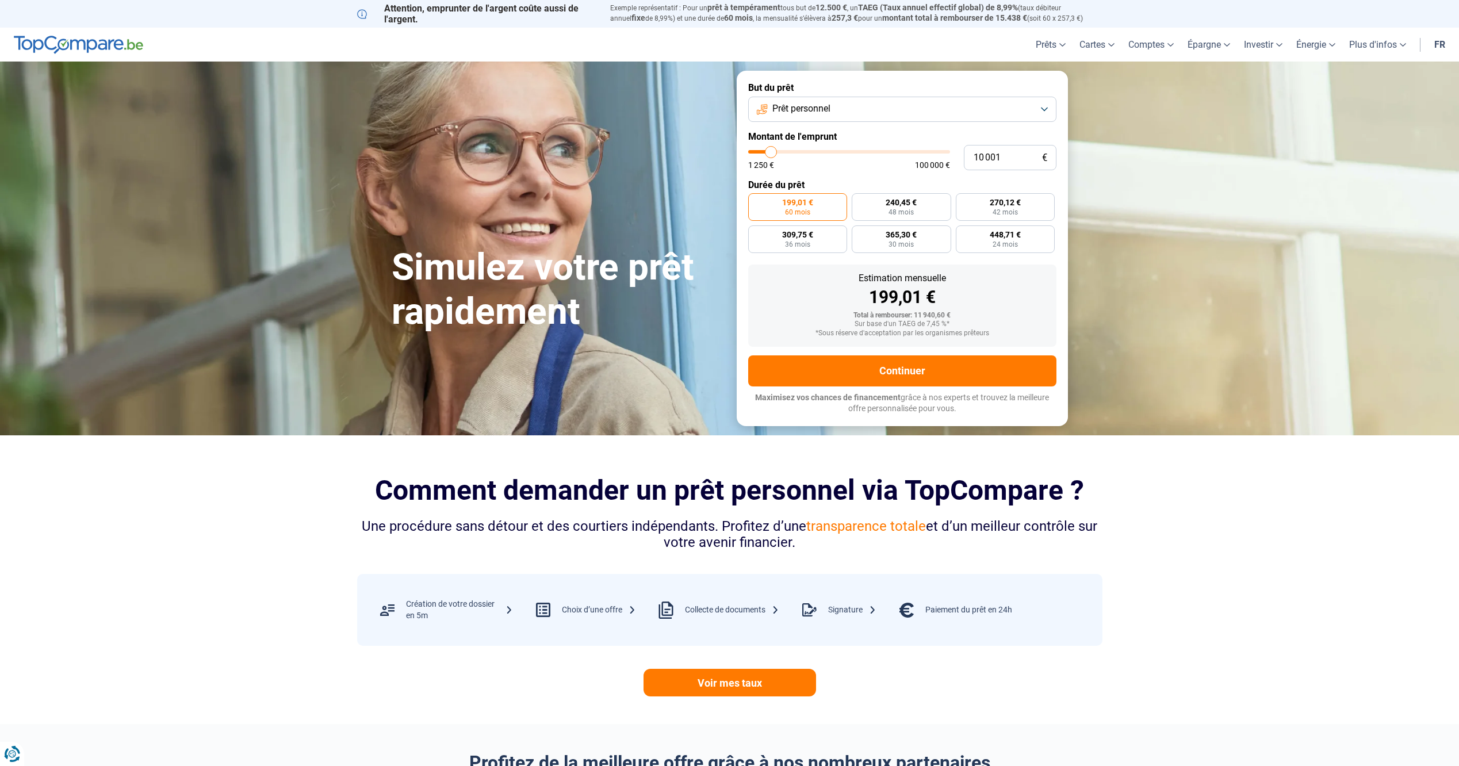 This screenshot has width=1459, height=766. Describe the element at coordinates (902, 403) in the screenshot. I see `p: grâce à nos experts et trouvez la meilleure offre personnalisée pour vous.` at that location.